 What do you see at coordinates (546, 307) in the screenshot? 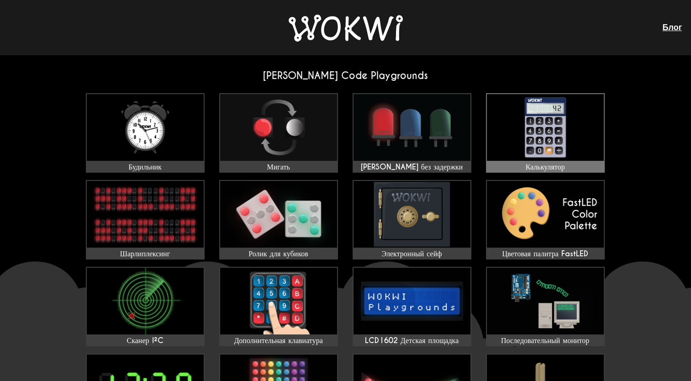
I see `a: Последовательный монитор` at bounding box center [546, 307].